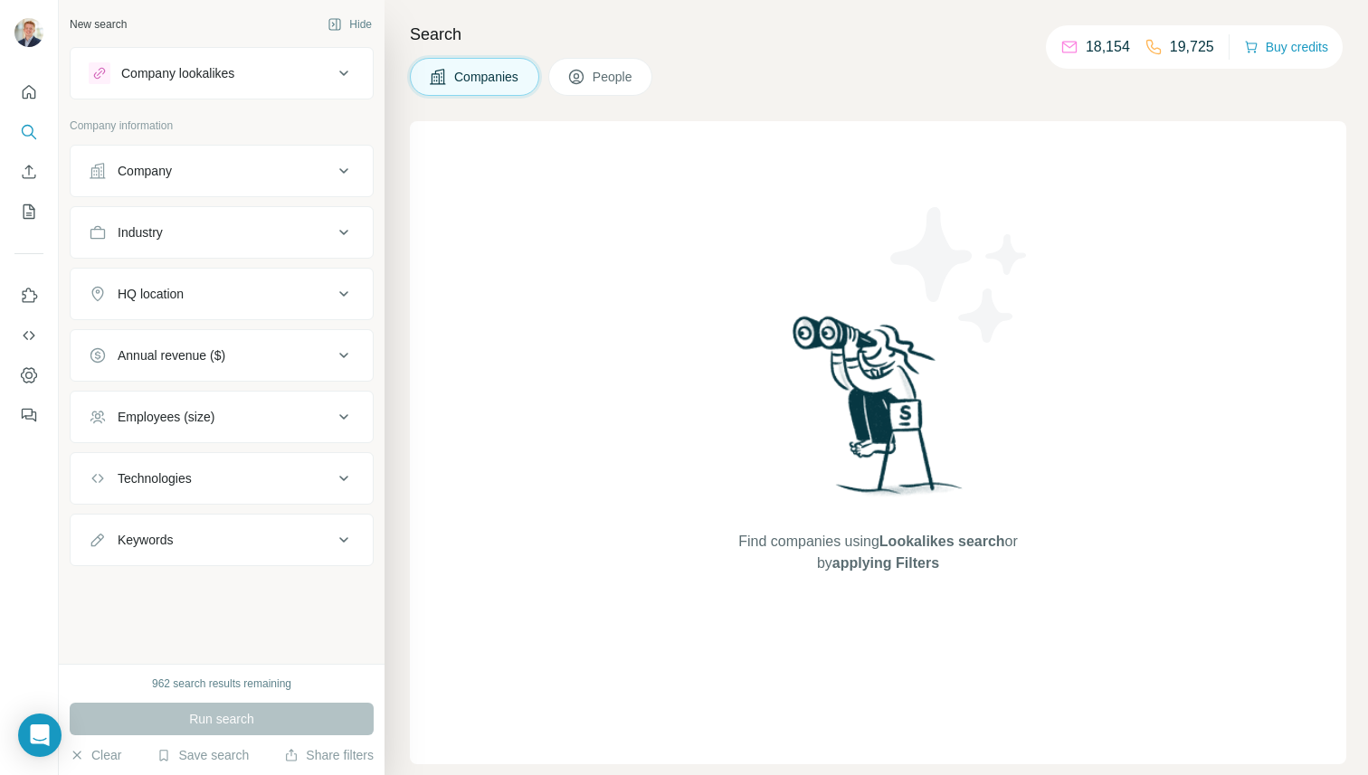 The width and height of the screenshot is (1368, 775). What do you see at coordinates (171, 356) in the screenshot?
I see `div: Annual revenue ($)` at bounding box center [171, 356].